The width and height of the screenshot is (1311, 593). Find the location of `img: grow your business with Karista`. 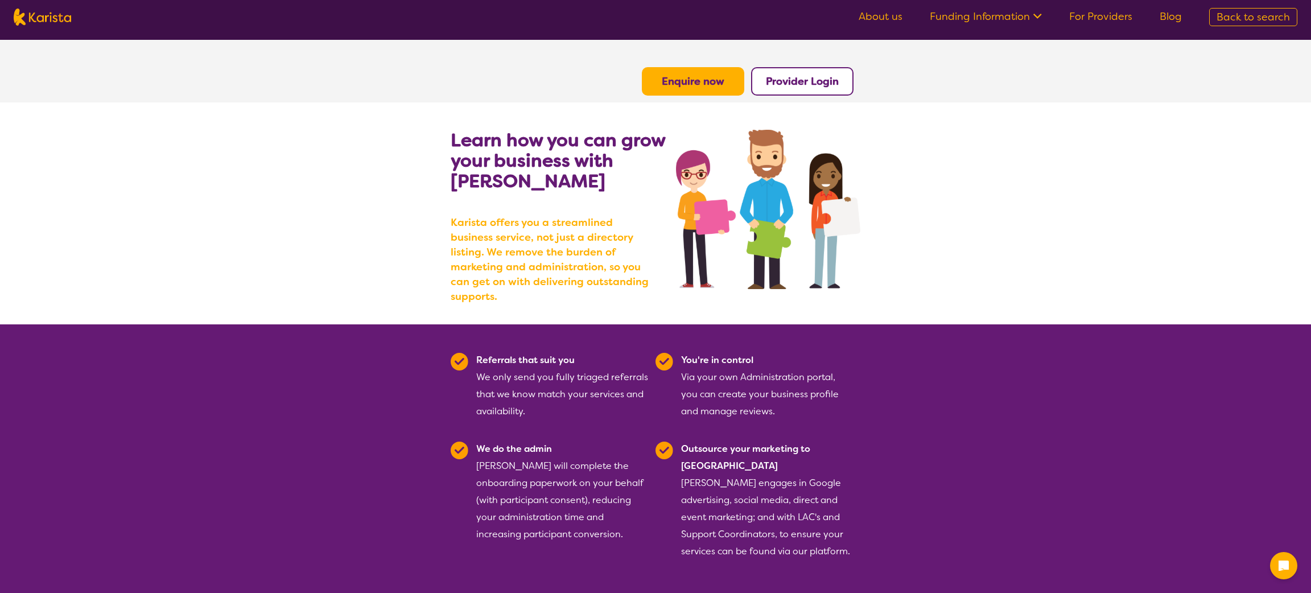

img: grow your business with Karista is located at coordinates (768, 209).